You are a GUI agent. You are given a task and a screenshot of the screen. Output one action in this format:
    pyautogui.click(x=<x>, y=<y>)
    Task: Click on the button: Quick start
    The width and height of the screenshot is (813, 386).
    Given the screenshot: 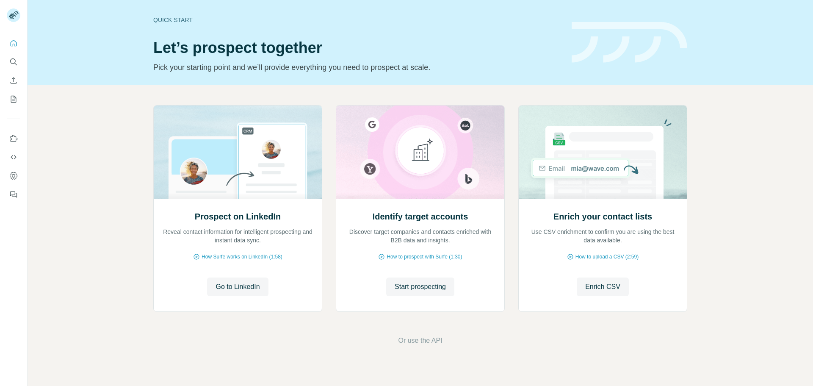 What is the action you would take?
    pyautogui.click(x=14, y=43)
    